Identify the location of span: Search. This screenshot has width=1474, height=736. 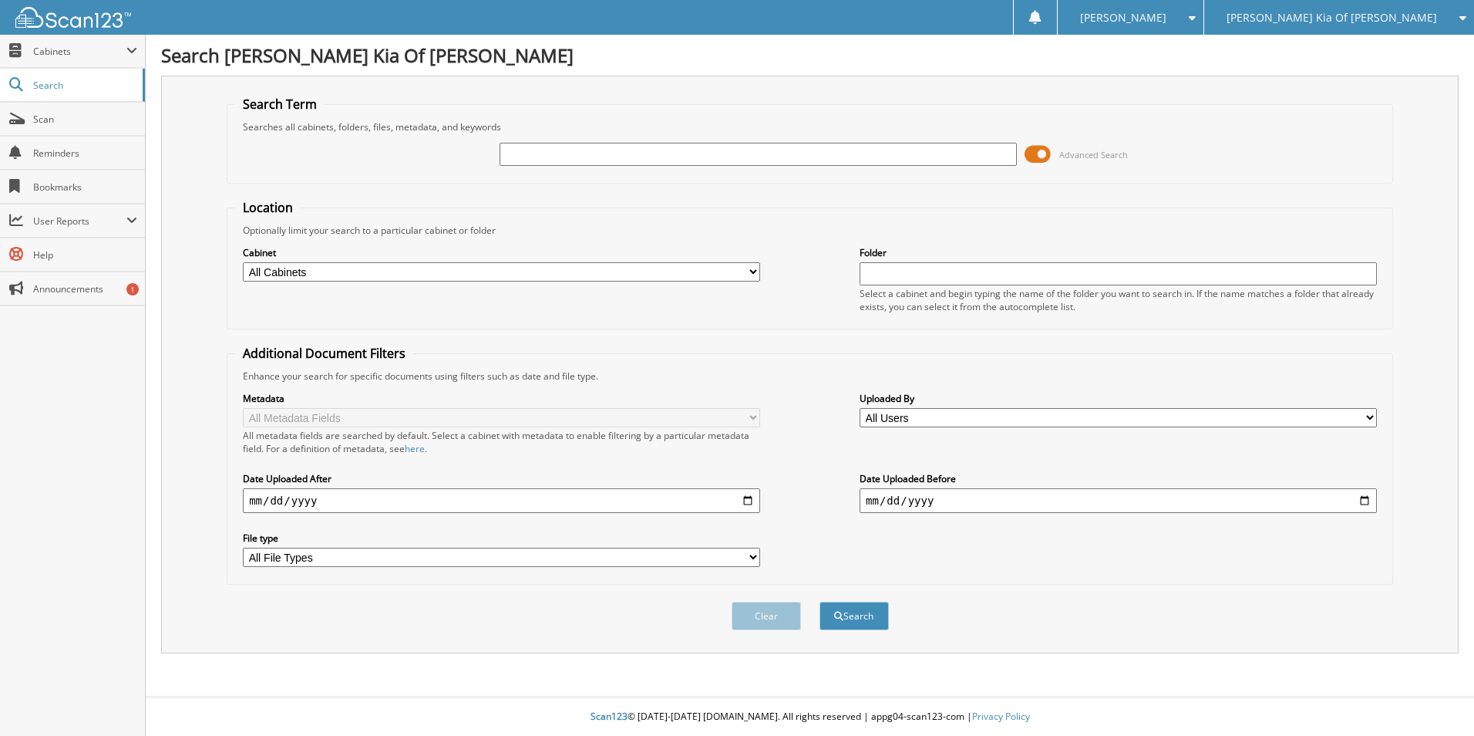
(84, 85).